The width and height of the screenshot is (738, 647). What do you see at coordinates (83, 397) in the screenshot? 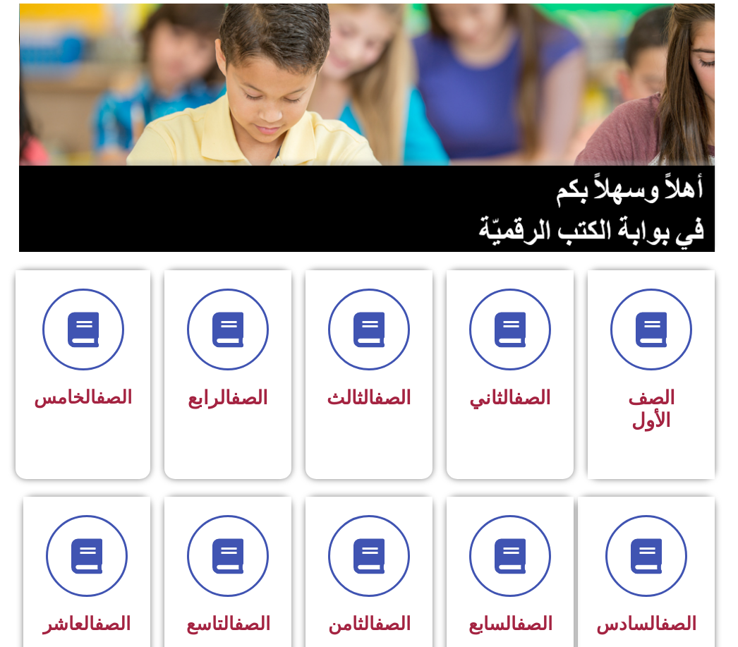
I see `span: الخامس` at bounding box center [83, 397].